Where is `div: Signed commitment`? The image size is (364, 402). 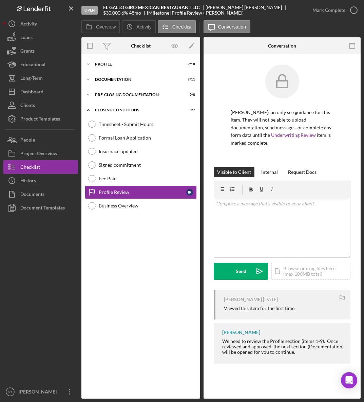
div: Signed commitment is located at coordinates (148, 165).